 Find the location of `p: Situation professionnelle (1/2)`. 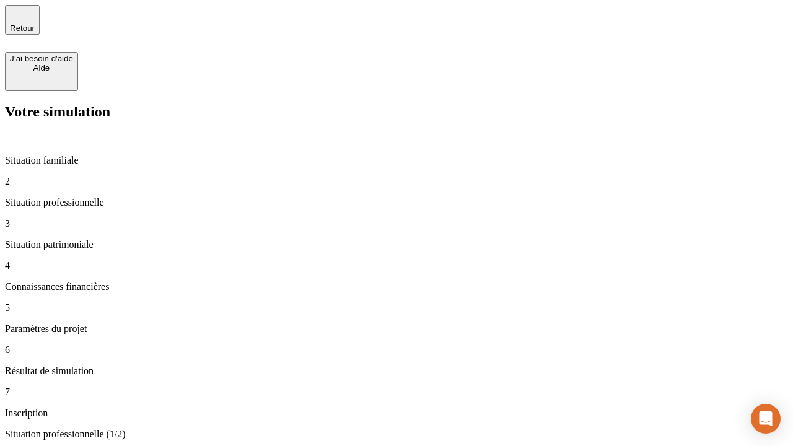

p: Situation professionnelle (1/2) is located at coordinates (397, 434).